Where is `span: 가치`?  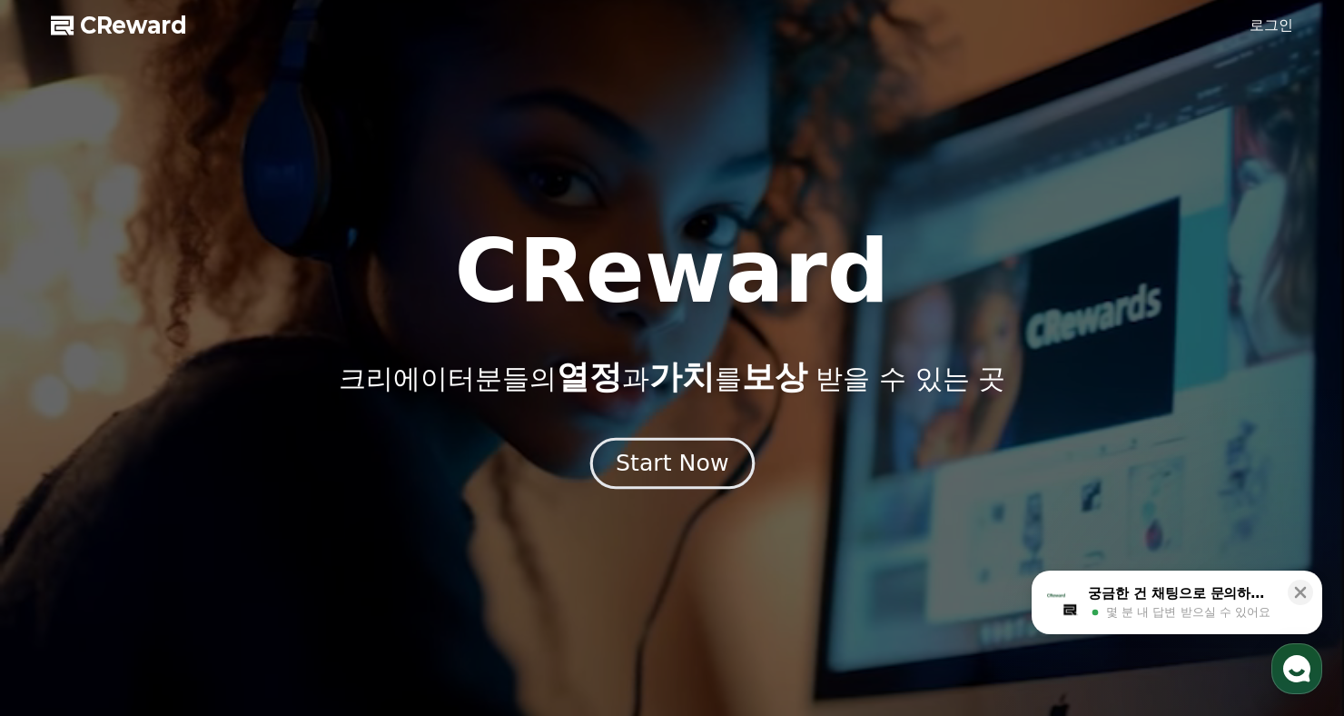
span: 가치 is located at coordinates (682, 376).